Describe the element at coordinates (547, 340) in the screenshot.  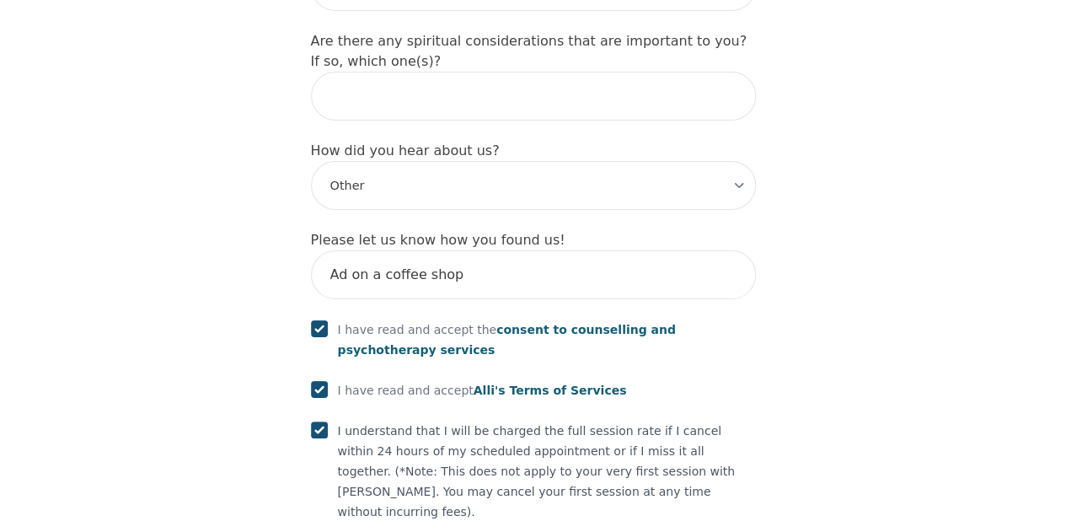
I see `p: I have read and accept the` at that location.